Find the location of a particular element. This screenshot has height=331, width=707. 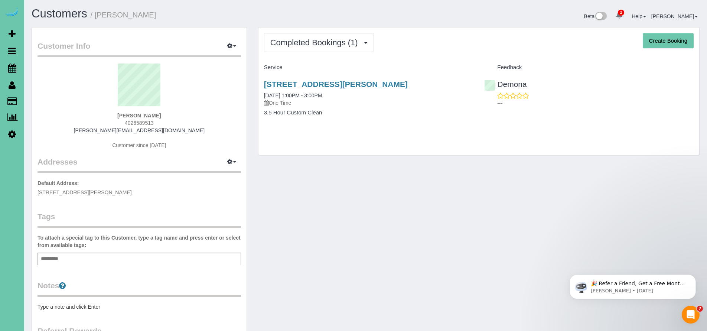

span: Completed Bookings (1) is located at coordinates (316, 42).